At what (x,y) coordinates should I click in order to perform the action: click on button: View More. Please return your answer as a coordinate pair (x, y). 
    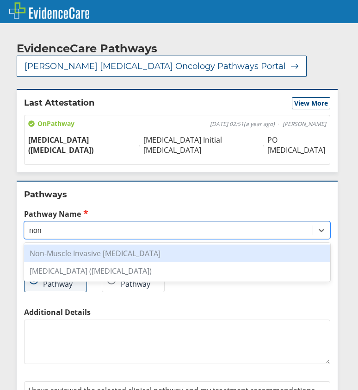
    Looking at the image, I should click on (311, 103).